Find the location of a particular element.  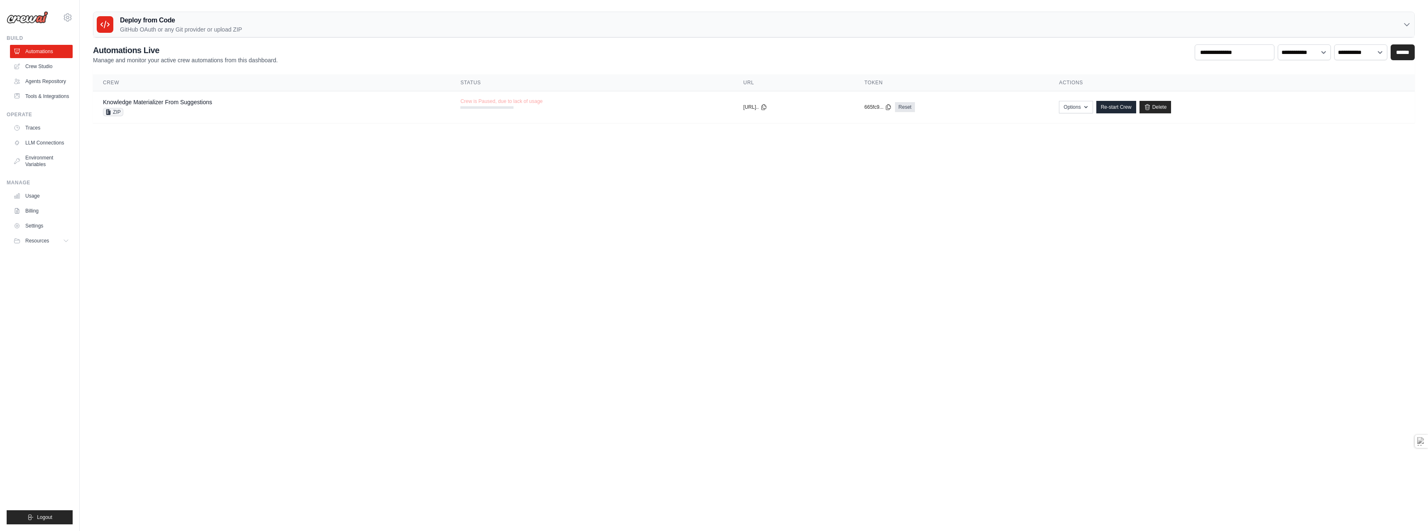

button: Resources is located at coordinates (41, 241).